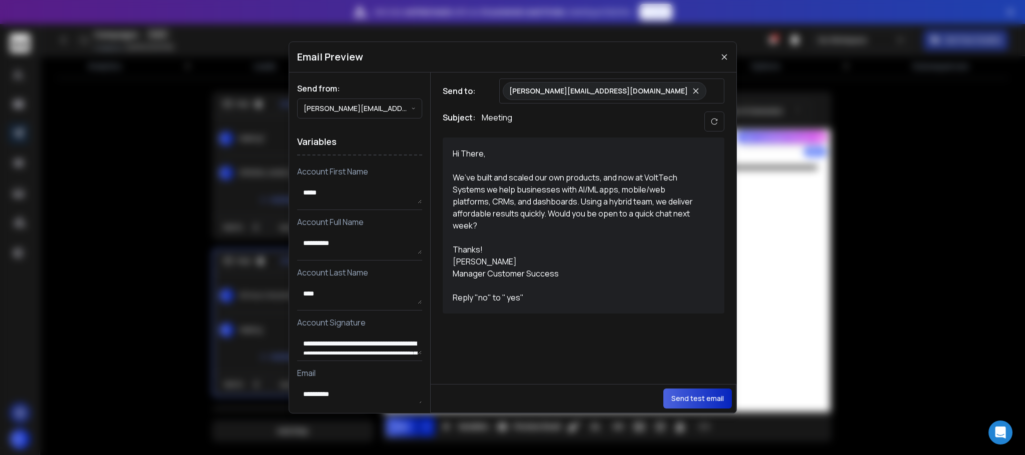 The height and width of the screenshot is (455, 1025). I want to click on h1: Send from:, so click(360, 89).